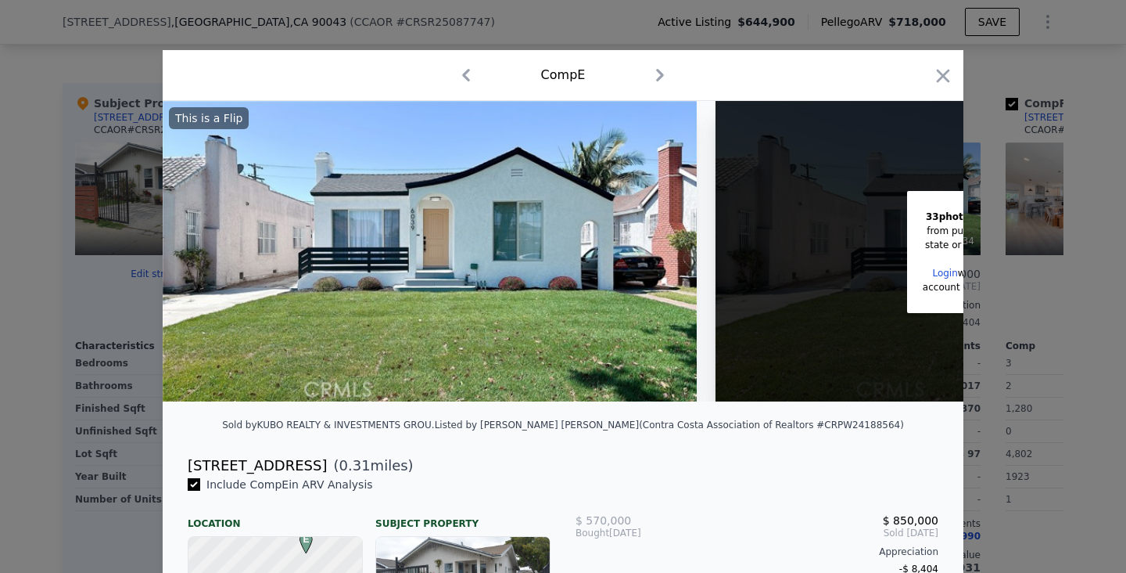 The width and height of the screenshot is (1126, 573). Describe the element at coordinates (300, 537) in the screenshot. I see `div: E` at that location.